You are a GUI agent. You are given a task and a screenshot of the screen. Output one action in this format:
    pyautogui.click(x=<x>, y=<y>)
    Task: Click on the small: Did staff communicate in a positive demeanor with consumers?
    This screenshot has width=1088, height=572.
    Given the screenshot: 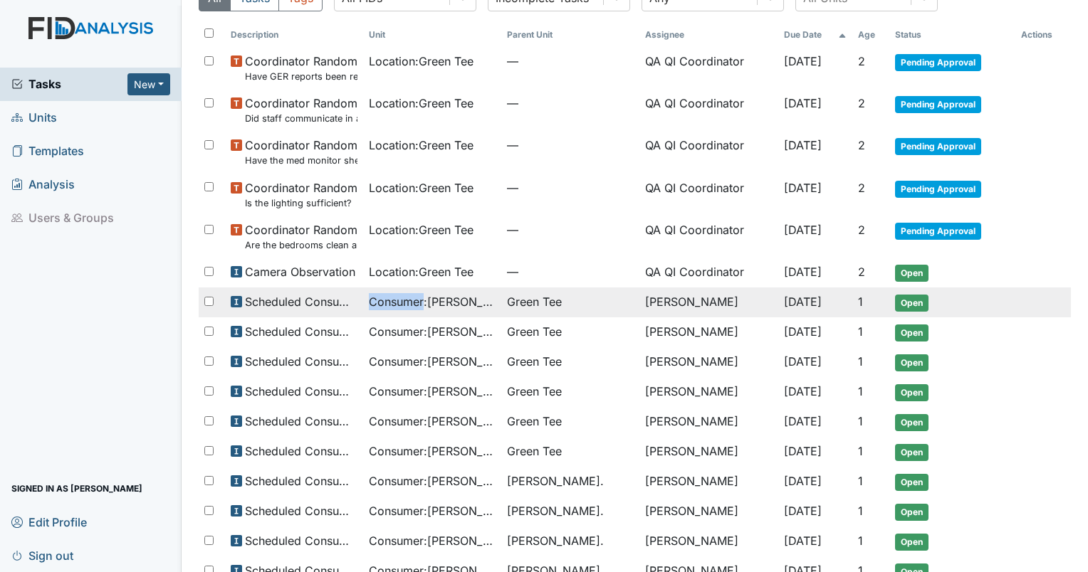 What is the action you would take?
    pyautogui.click(x=301, y=118)
    